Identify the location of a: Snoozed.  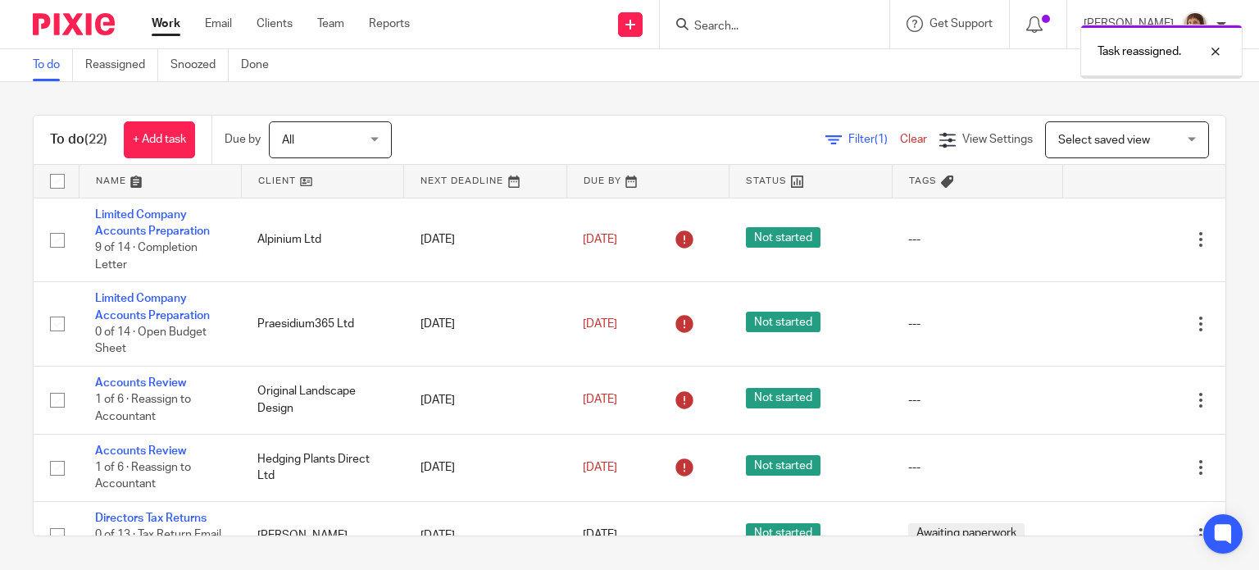
(199, 65).